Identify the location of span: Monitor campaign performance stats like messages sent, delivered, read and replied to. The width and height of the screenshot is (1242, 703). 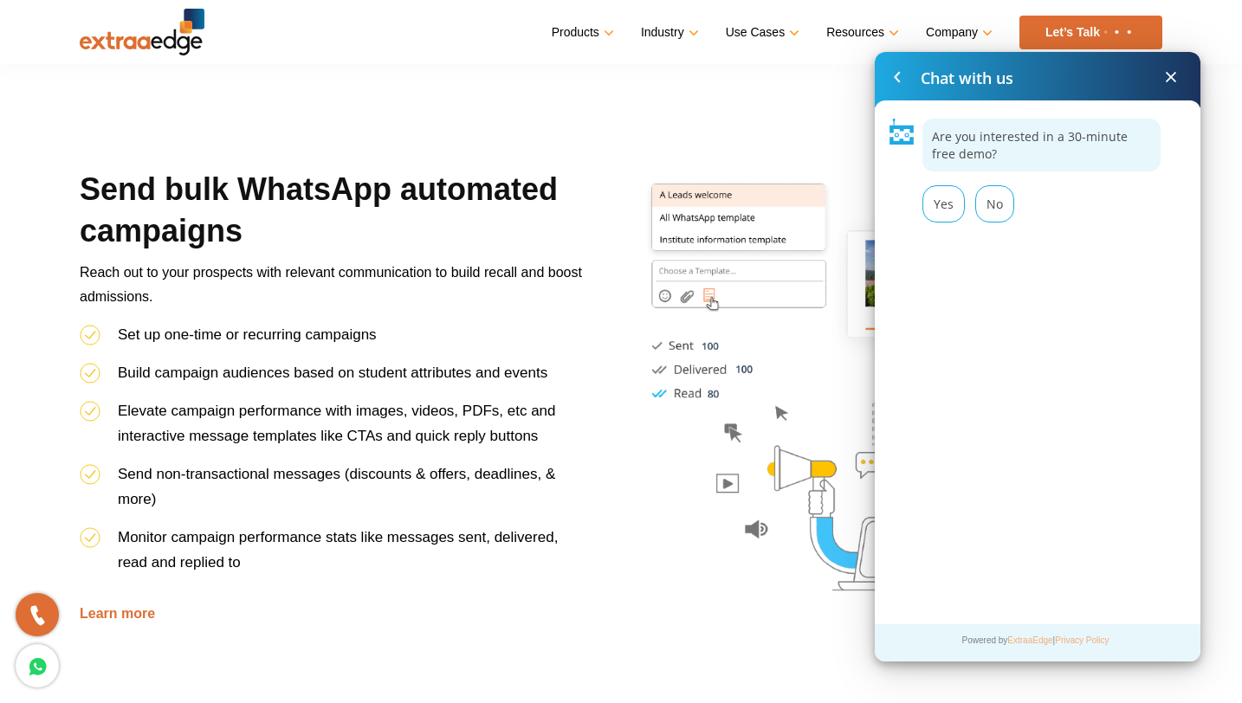
(338, 550).